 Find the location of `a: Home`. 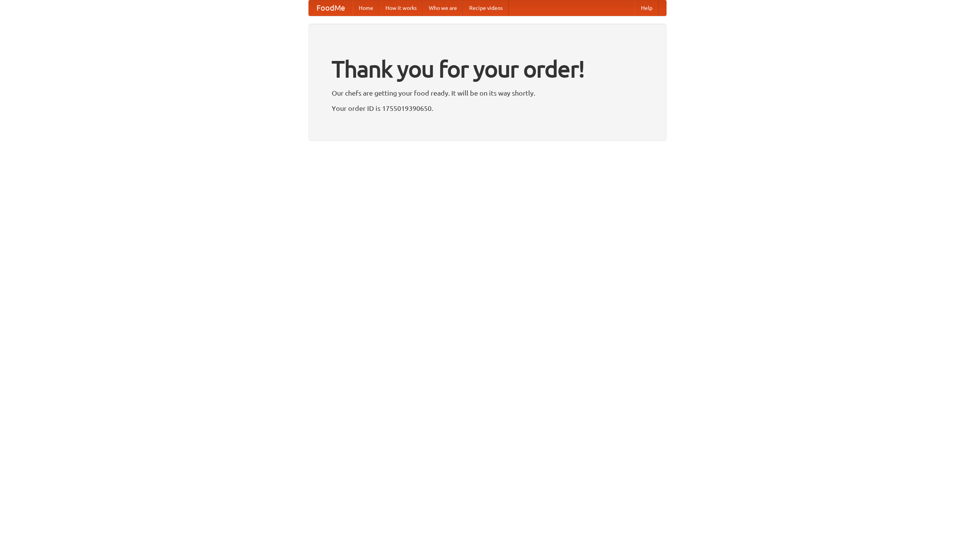

a: Home is located at coordinates (366, 8).